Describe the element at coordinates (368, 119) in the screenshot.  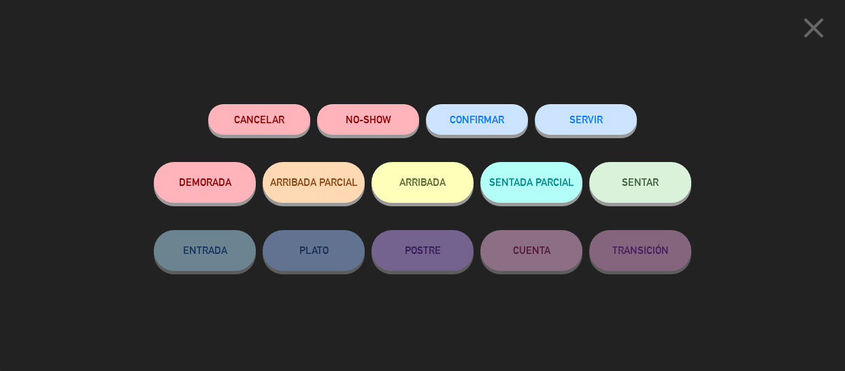
I see `button: NO-SHOW` at that location.